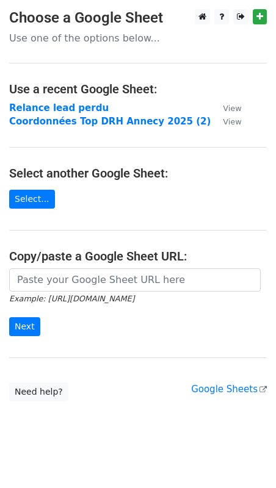 The height and width of the screenshot is (488, 276). What do you see at coordinates (138, 38) in the screenshot?
I see `p: Use one of the options below...` at bounding box center [138, 38].